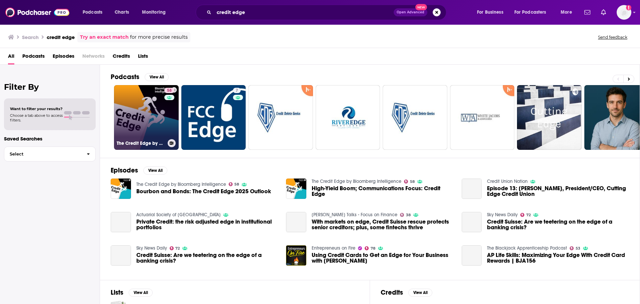 Image resolution: width=640 pixels, height=304 pixels. What do you see at coordinates (50, 87) in the screenshot?
I see `h2: Filter By` at bounding box center [50, 87].